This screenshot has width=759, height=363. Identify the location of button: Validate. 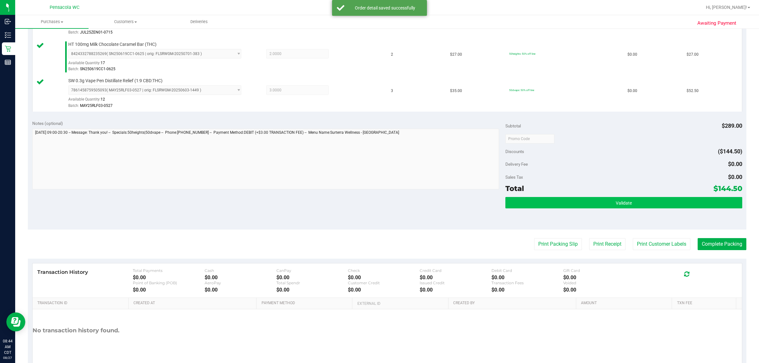
(624, 203).